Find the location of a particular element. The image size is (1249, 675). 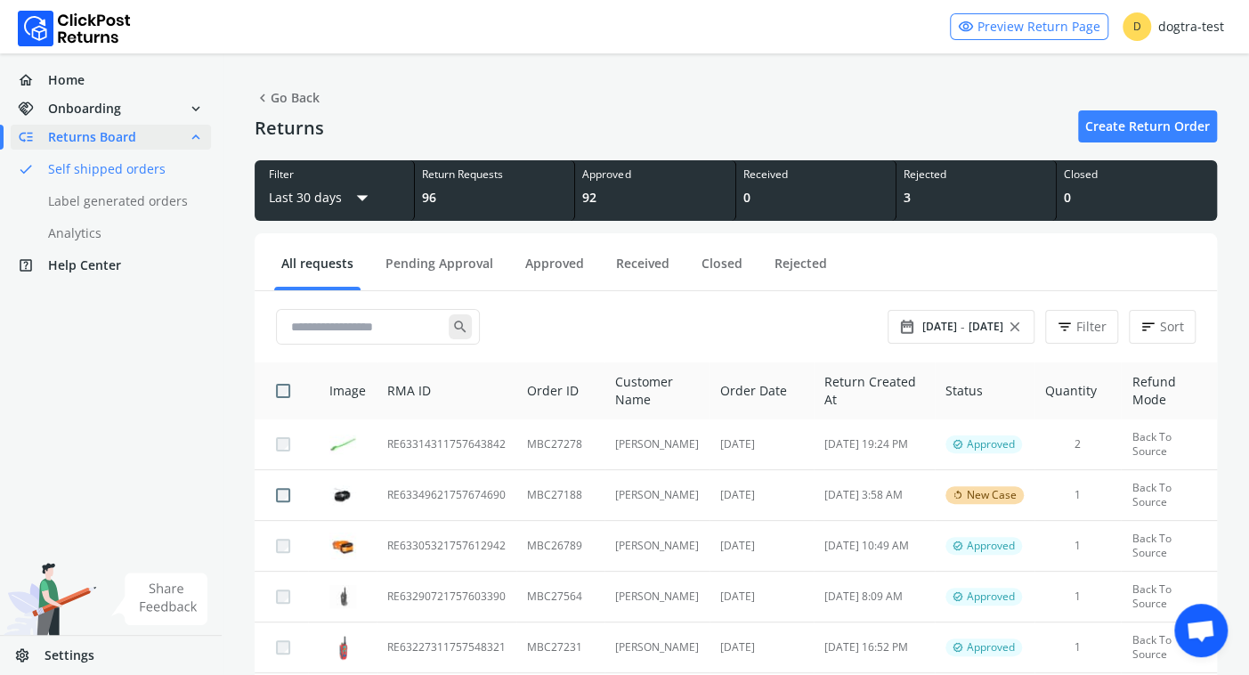

a: Rejected is located at coordinates (800, 270).